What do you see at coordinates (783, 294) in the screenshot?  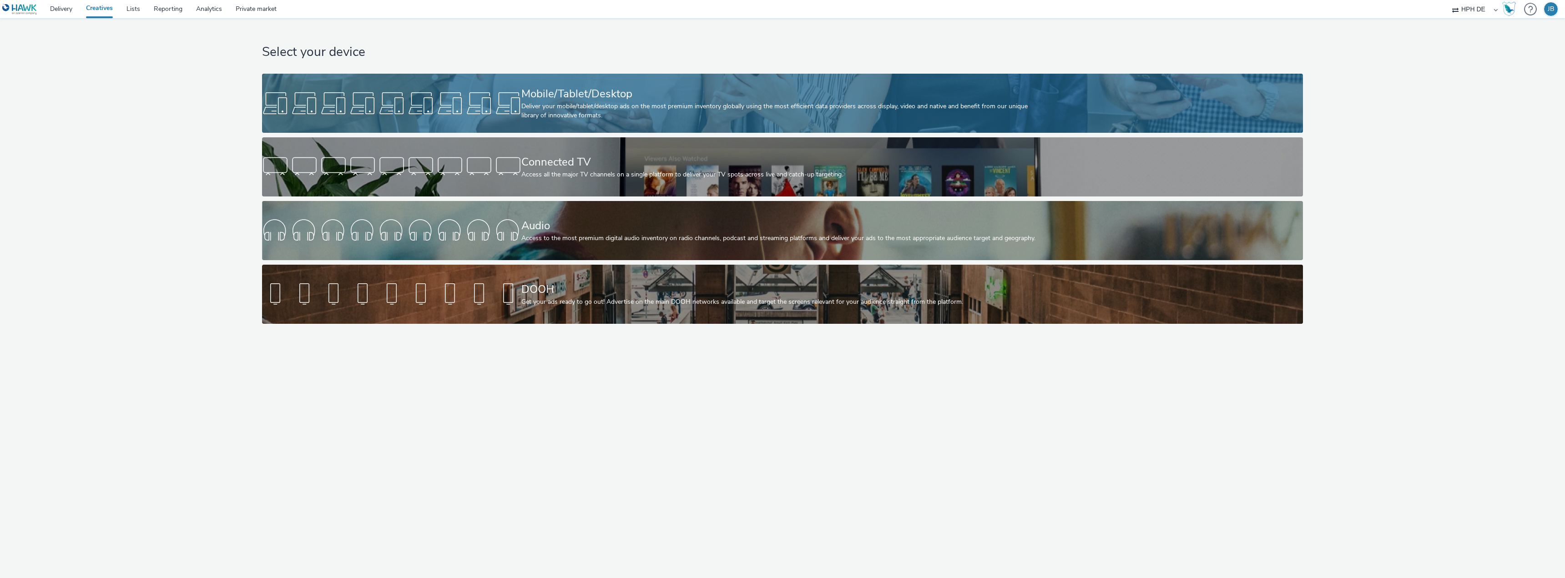 I see `a: DOOHGet your ads ready to go out! Advertise on the main DOOH networks available and target the sc...` at bounding box center [783, 294].